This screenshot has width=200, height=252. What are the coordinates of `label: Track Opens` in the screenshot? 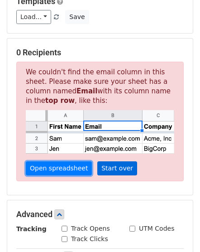 It's located at (91, 228).